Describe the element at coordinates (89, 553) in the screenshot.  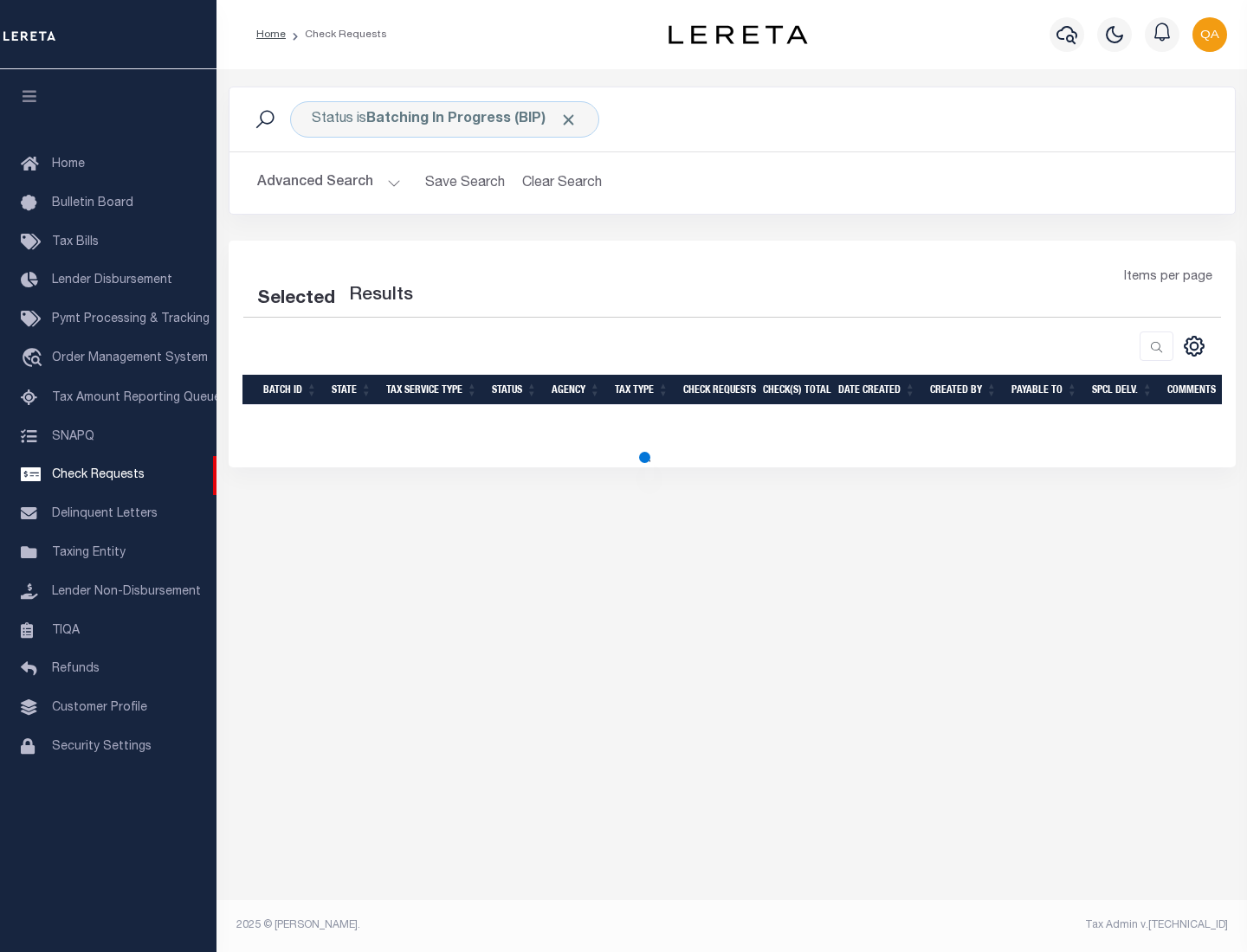
I see `span: Taxing Entity` at that location.